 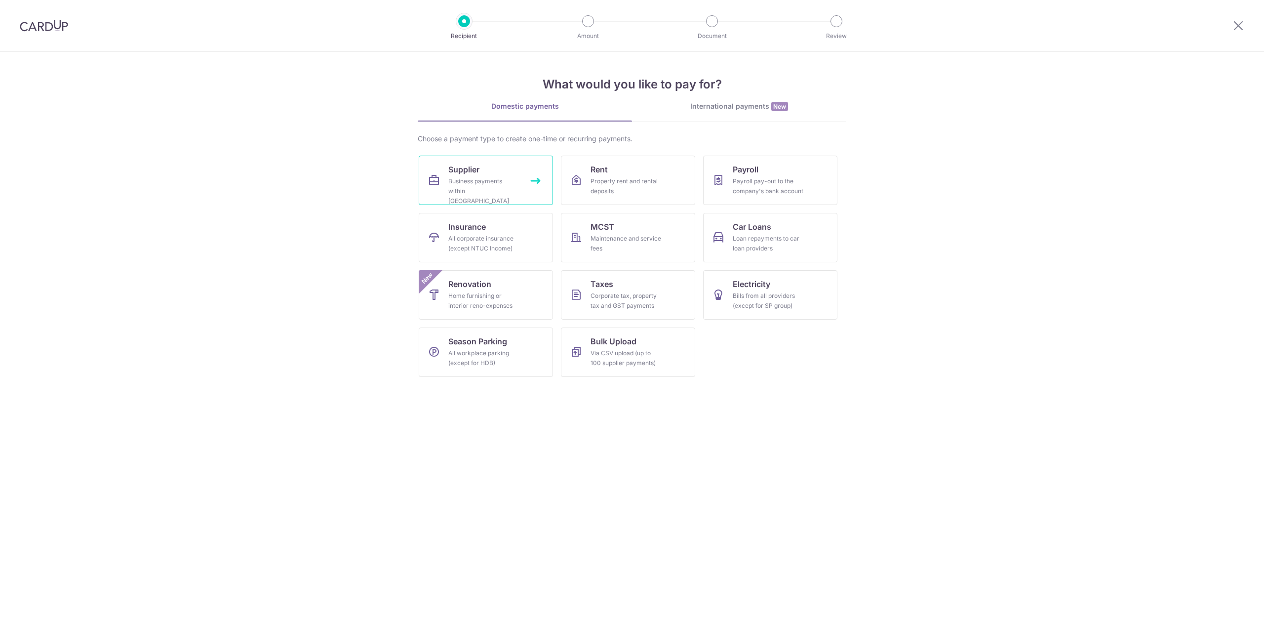 I want to click on div: Maintenance and service fees, so click(x=626, y=243).